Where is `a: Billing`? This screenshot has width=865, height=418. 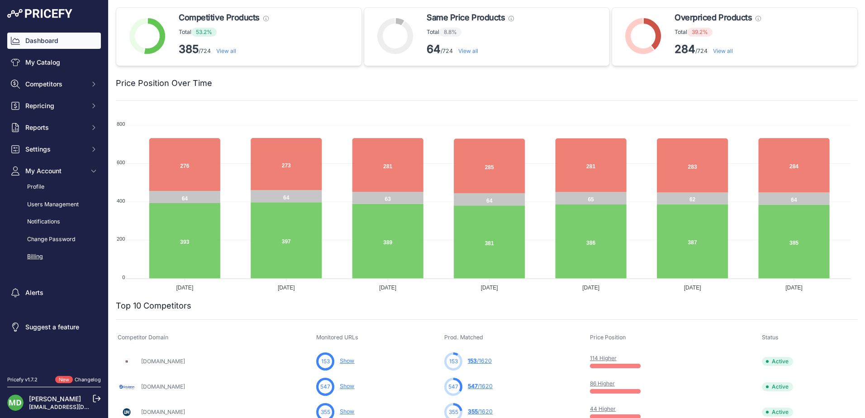
a: Billing is located at coordinates (54, 256).